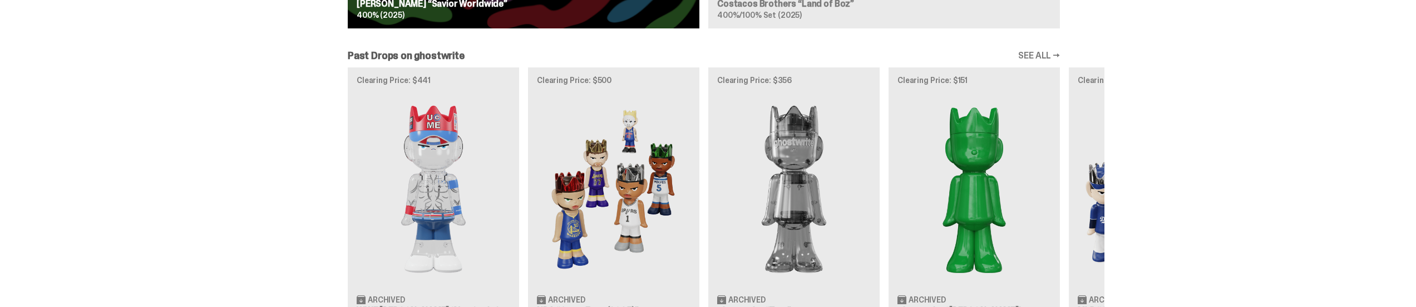 This screenshot has height=307, width=1416. What do you see at coordinates (406, 56) in the screenshot?
I see `h2: Past Drops on ghostwrite` at bounding box center [406, 56].